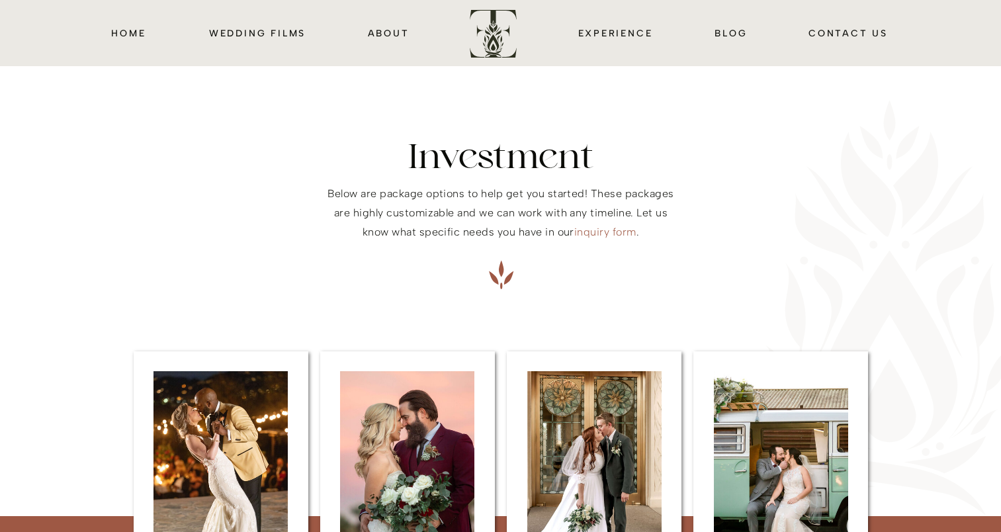 Image resolution: width=1001 pixels, height=532 pixels. I want to click on nav: HOME, so click(129, 32).